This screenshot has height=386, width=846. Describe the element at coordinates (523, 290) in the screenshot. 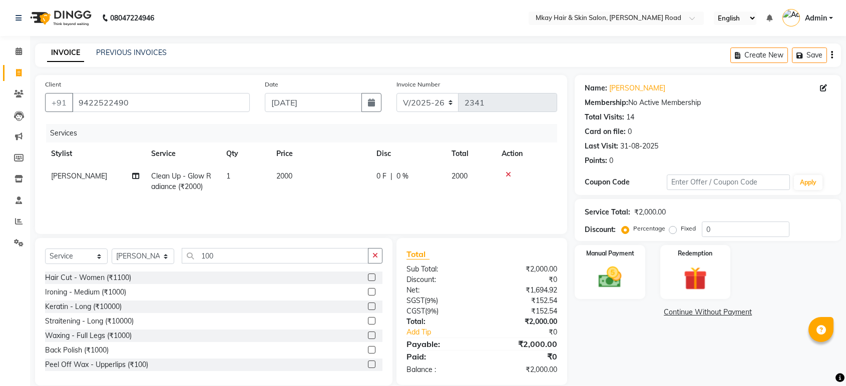

I see `div: ₹1,694.92` at that location.